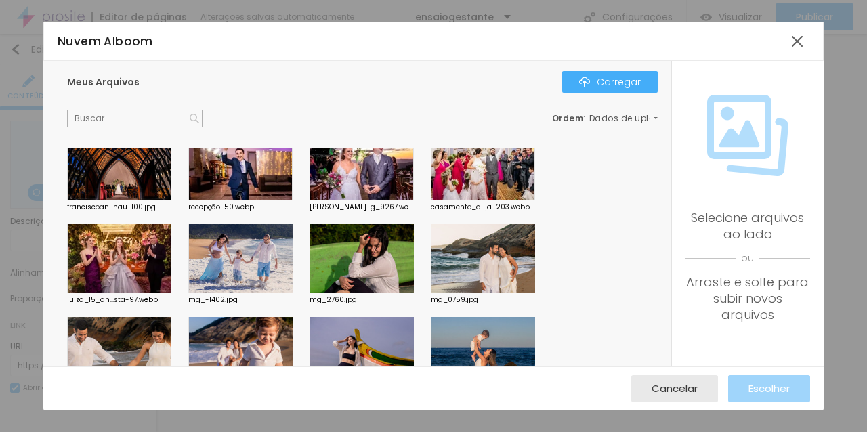  Describe the element at coordinates (567, 118) in the screenshot. I see `font: Ordem` at that location.